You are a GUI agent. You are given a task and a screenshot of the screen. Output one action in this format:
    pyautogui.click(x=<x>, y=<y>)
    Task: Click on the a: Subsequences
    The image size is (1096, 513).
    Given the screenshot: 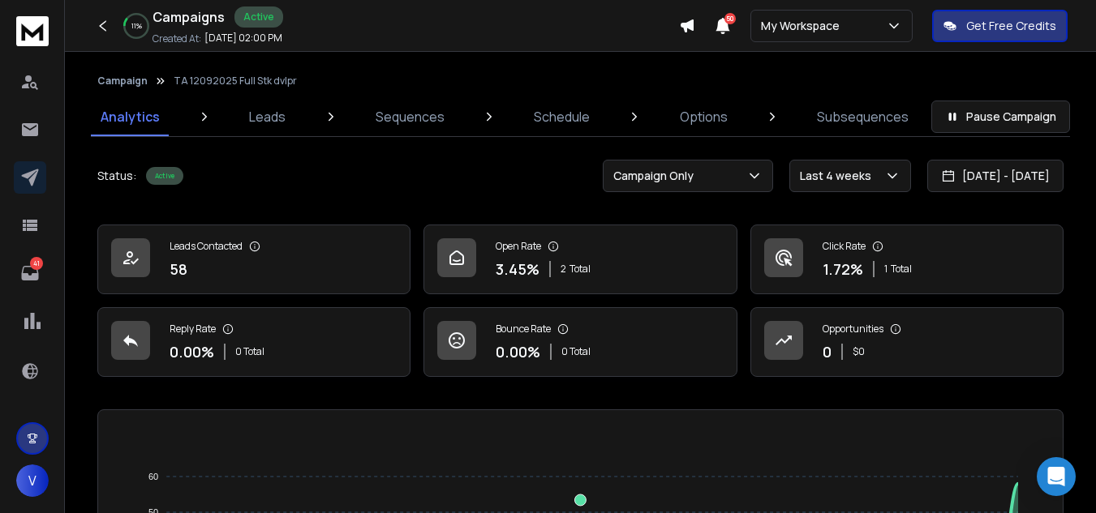 What is the action you would take?
    pyautogui.click(x=862, y=117)
    